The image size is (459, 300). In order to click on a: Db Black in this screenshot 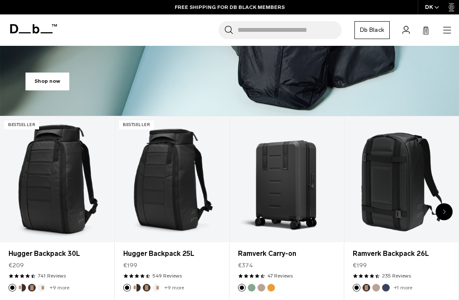, I will do `click(372, 30)`.